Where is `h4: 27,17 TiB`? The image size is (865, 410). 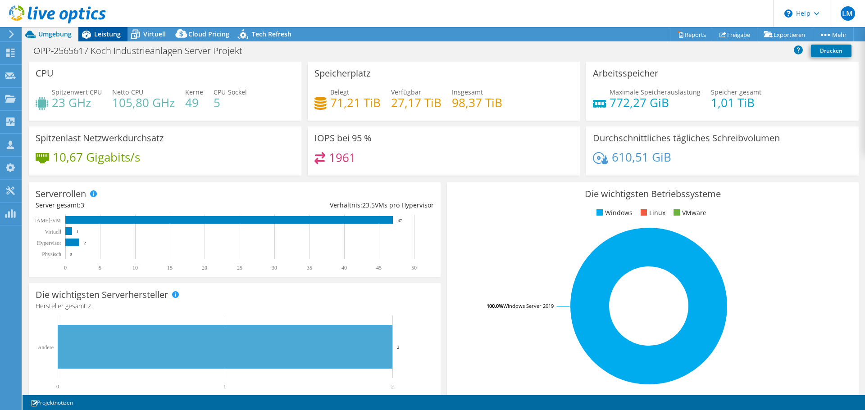 h4: 27,17 TiB is located at coordinates (416, 103).